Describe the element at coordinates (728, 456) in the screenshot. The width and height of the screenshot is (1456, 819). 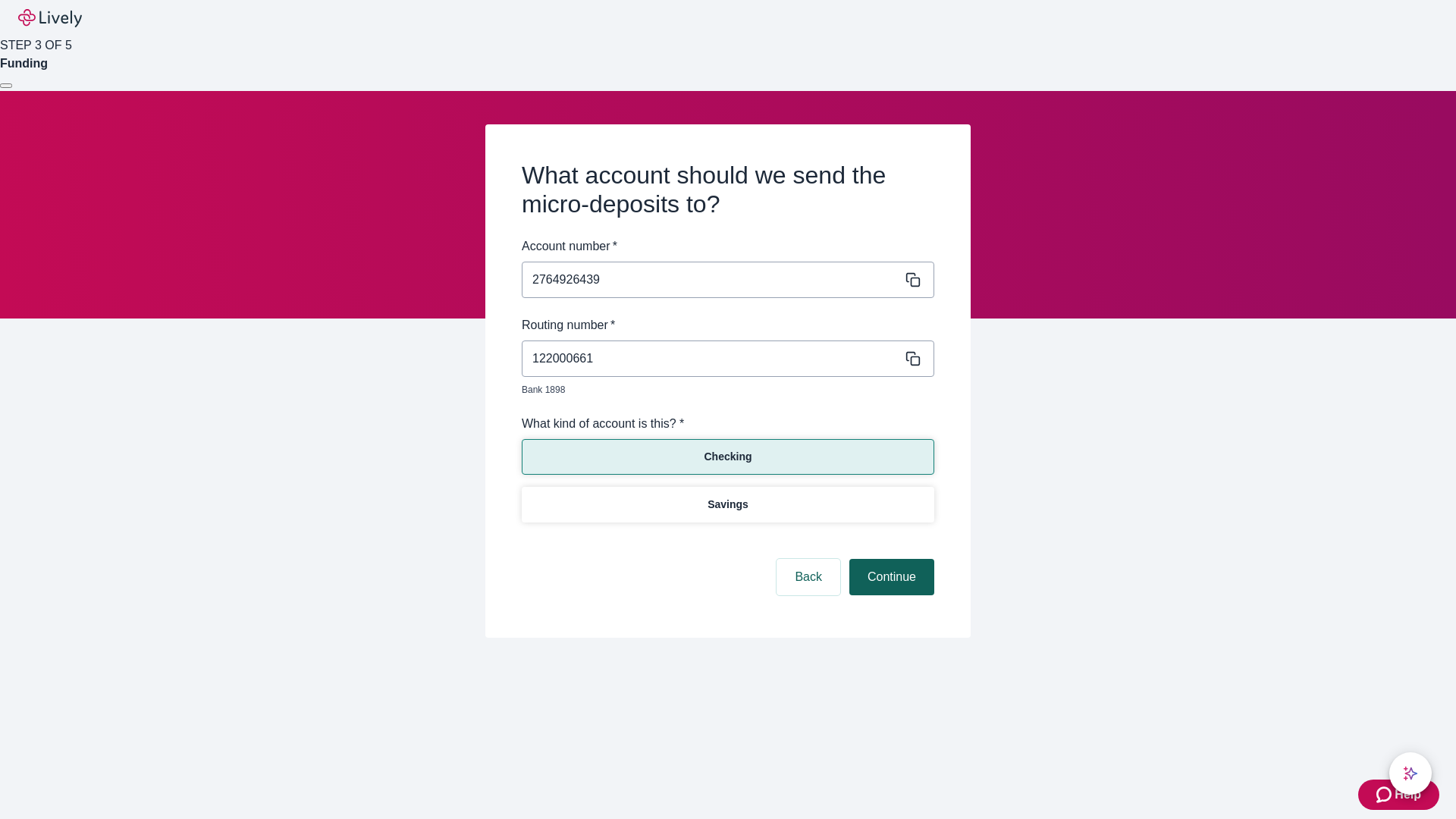
I see `button: Checking` at that location.